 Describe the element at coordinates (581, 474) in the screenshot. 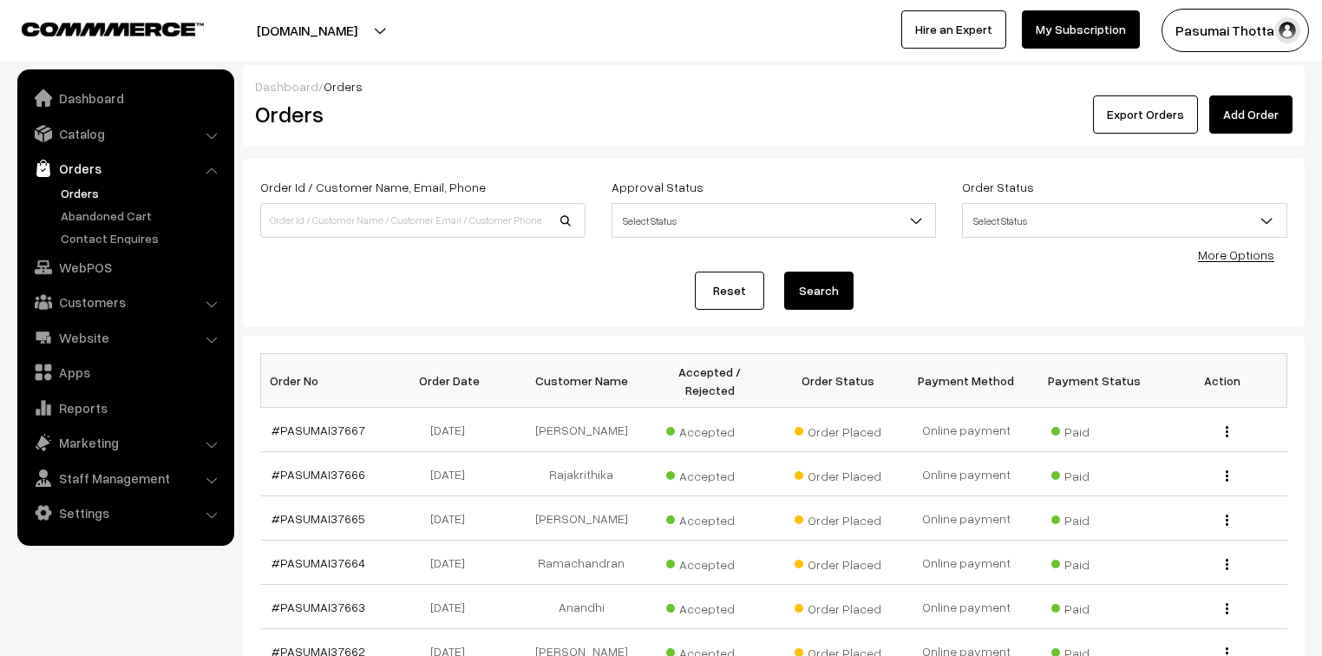

I see `td: Rajakrithika` at that location.